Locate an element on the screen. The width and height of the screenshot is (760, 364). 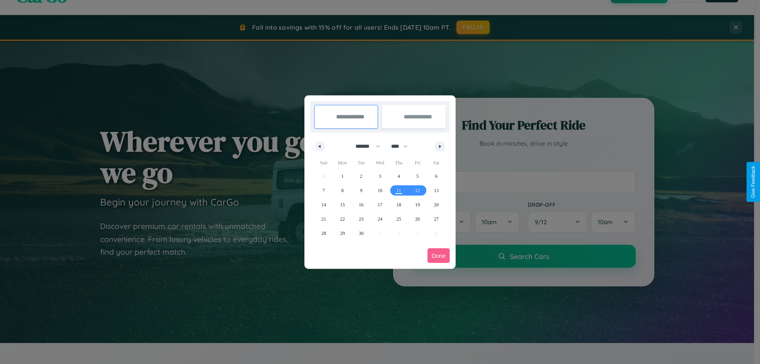
button: 10 is located at coordinates (380, 190).